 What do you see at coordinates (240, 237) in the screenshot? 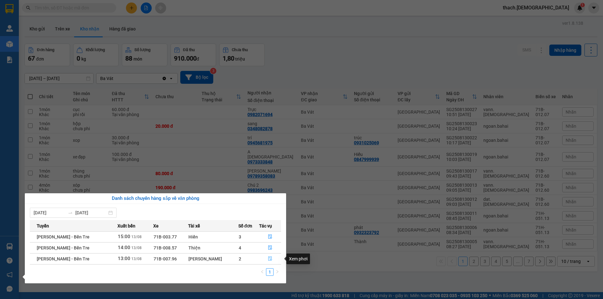
I see `span: 3` at bounding box center [240, 237].